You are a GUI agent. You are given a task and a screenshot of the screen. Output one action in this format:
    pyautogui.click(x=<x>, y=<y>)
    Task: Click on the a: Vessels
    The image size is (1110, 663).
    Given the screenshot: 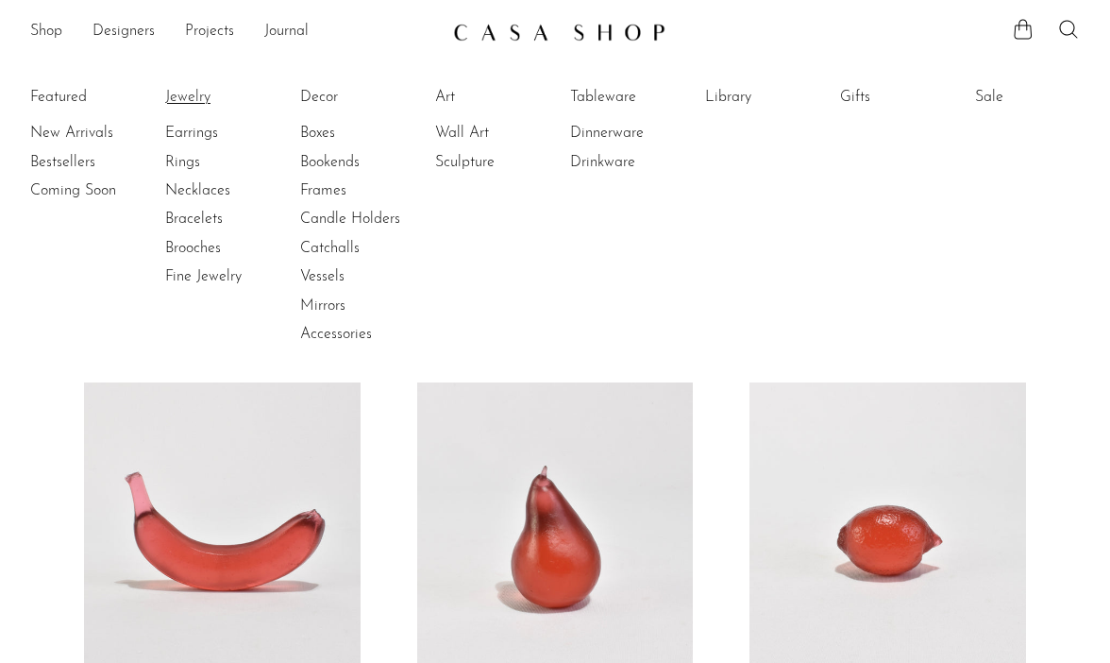 What is the action you would take?
    pyautogui.click(x=371, y=277)
    